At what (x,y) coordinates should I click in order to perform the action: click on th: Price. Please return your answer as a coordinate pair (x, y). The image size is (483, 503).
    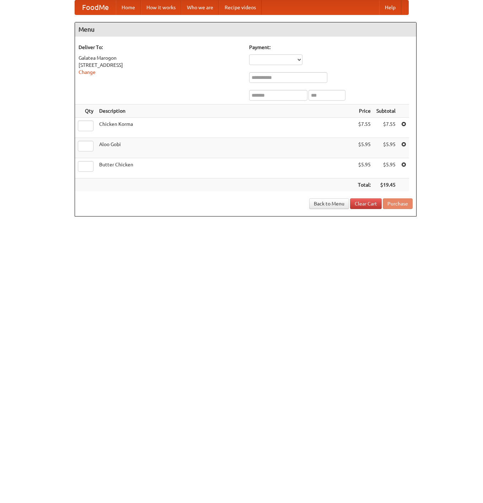
    Looking at the image, I should click on (364, 111).